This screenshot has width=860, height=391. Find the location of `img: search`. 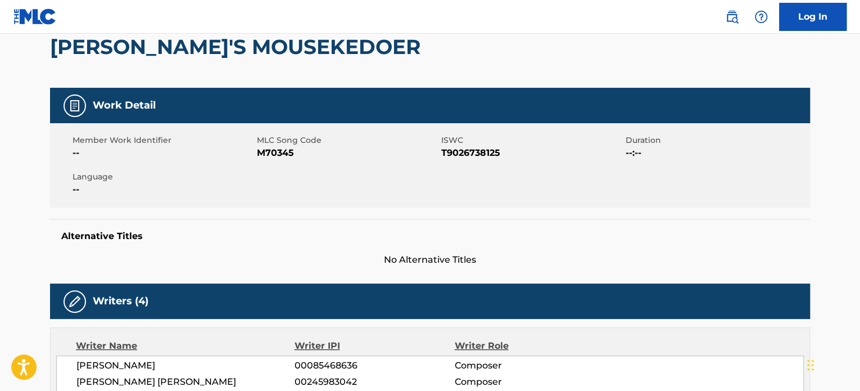

img: search is located at coordinates (732, 17).